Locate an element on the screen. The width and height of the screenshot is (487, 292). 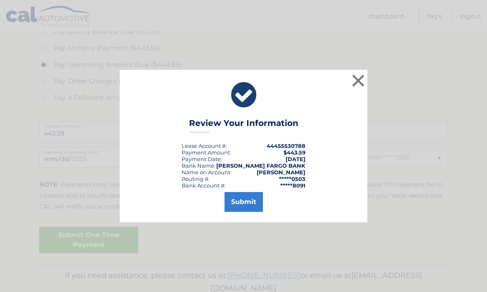
button: Submit is located at coordinates (243, 202).